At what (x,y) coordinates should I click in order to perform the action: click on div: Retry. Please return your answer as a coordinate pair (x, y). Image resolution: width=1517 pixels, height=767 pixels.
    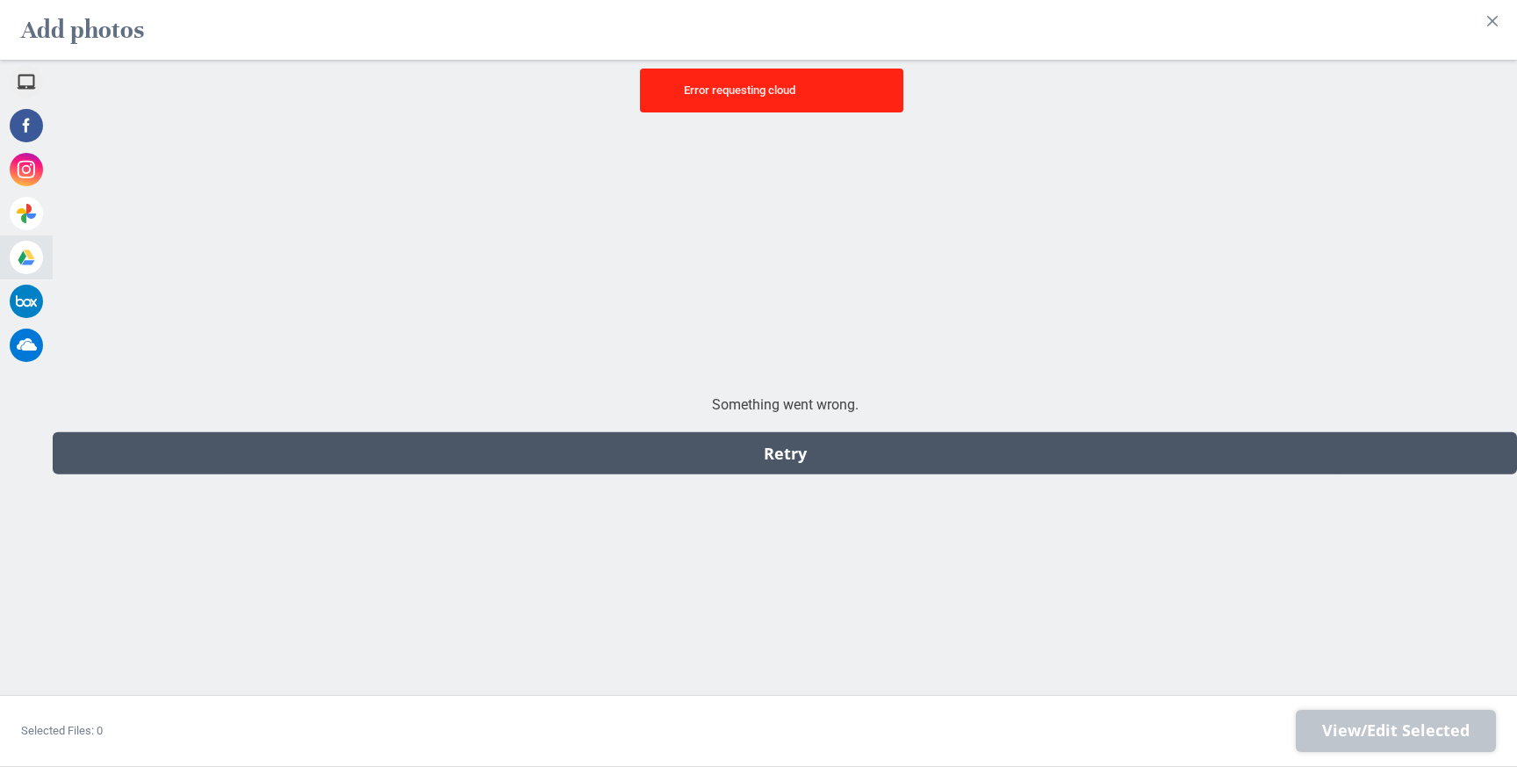
    Looking at the image, I should click on (785, 453).